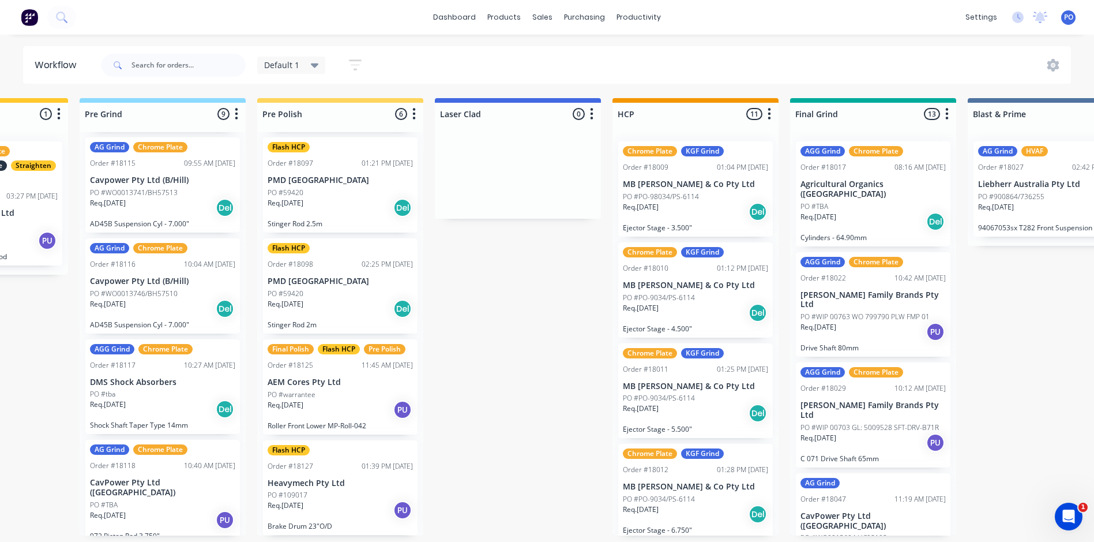 The image size is (1094, 542). What do you see at coordinates (454, 17) in the screenshot?
I see `a: dashboard` at bounding box center [454, 17].